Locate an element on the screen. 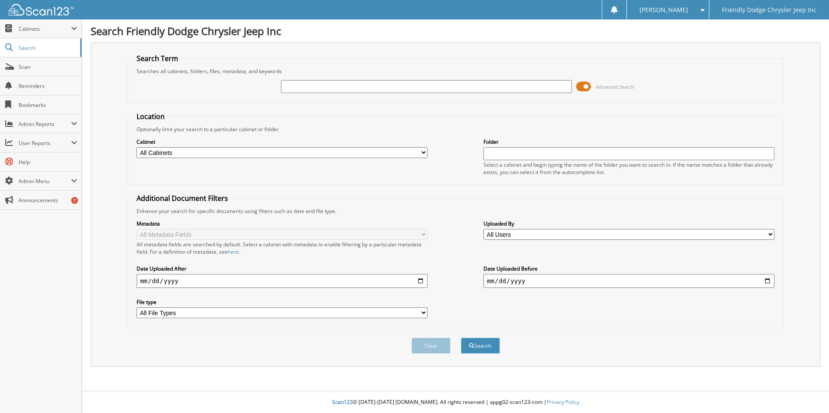  span: Help is located at coordinates (48, 162).